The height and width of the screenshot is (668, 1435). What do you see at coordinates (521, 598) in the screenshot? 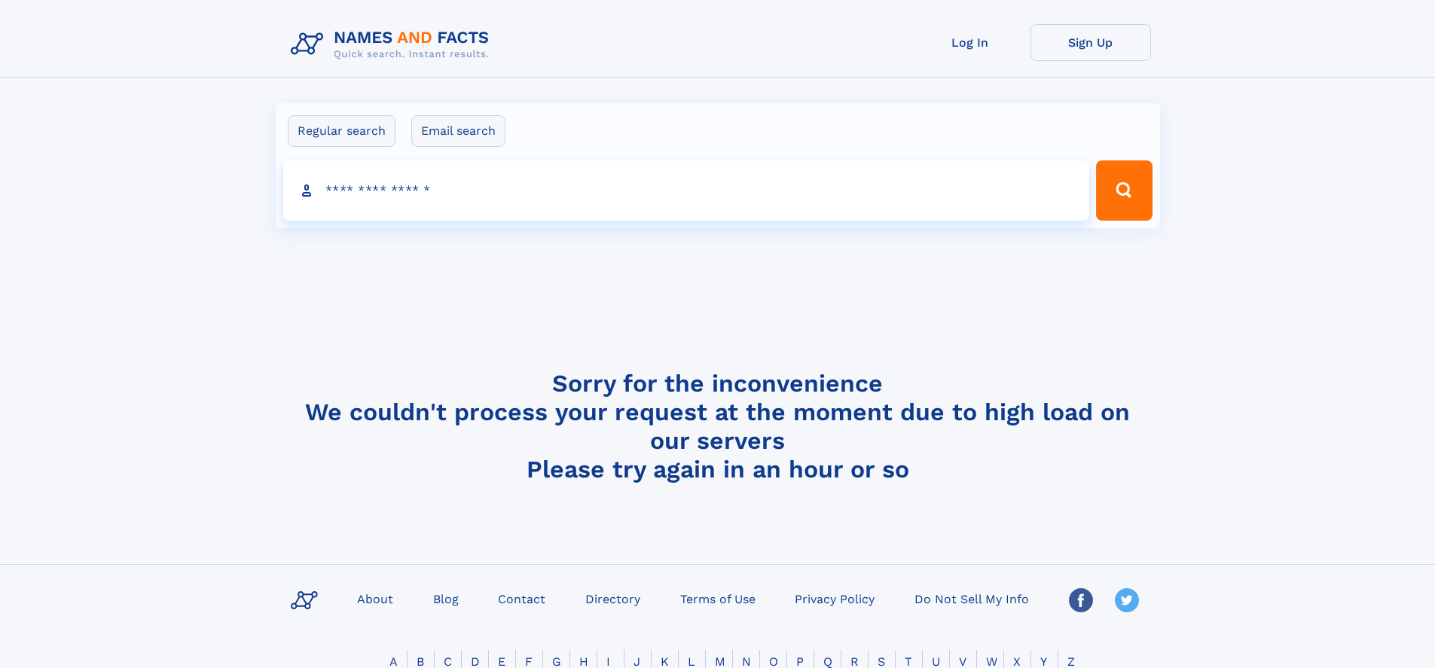
I see `a: Contact` at bounding box center [521, 598].